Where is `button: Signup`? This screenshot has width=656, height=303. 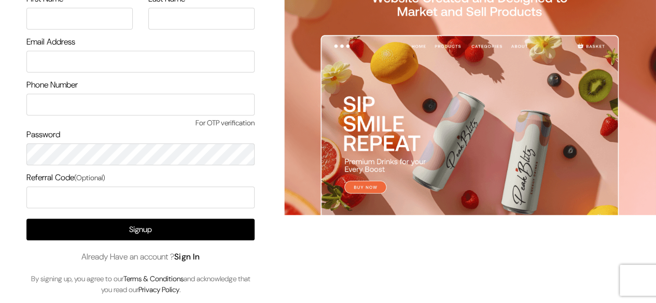 button: Signup is located at coordinates (141, 230).